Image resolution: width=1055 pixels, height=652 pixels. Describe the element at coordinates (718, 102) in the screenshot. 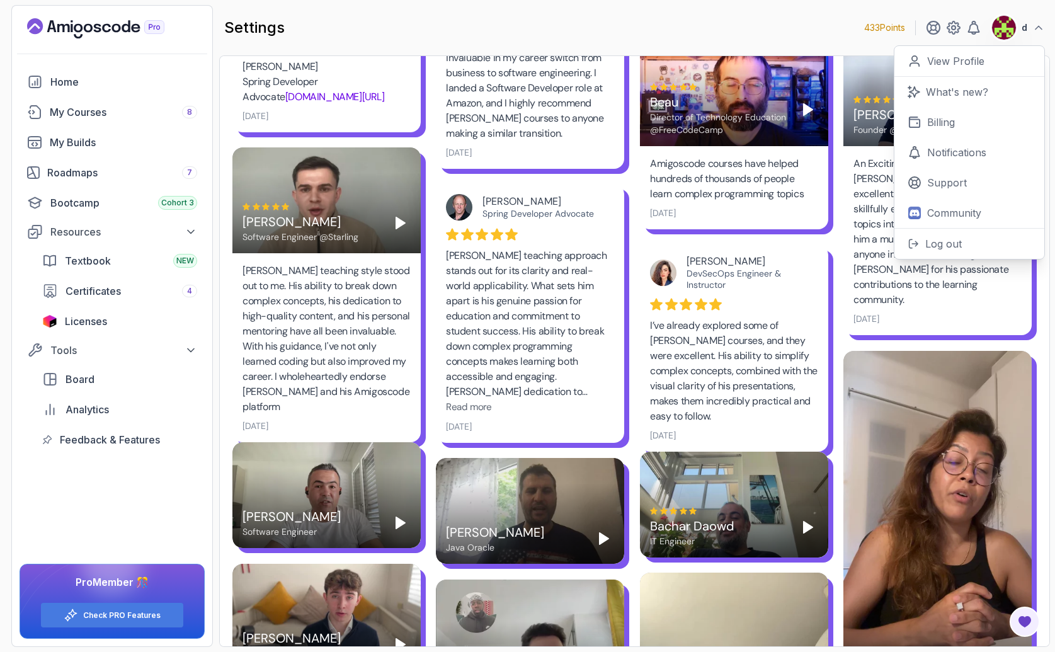

I see `div: Beau` at that location.